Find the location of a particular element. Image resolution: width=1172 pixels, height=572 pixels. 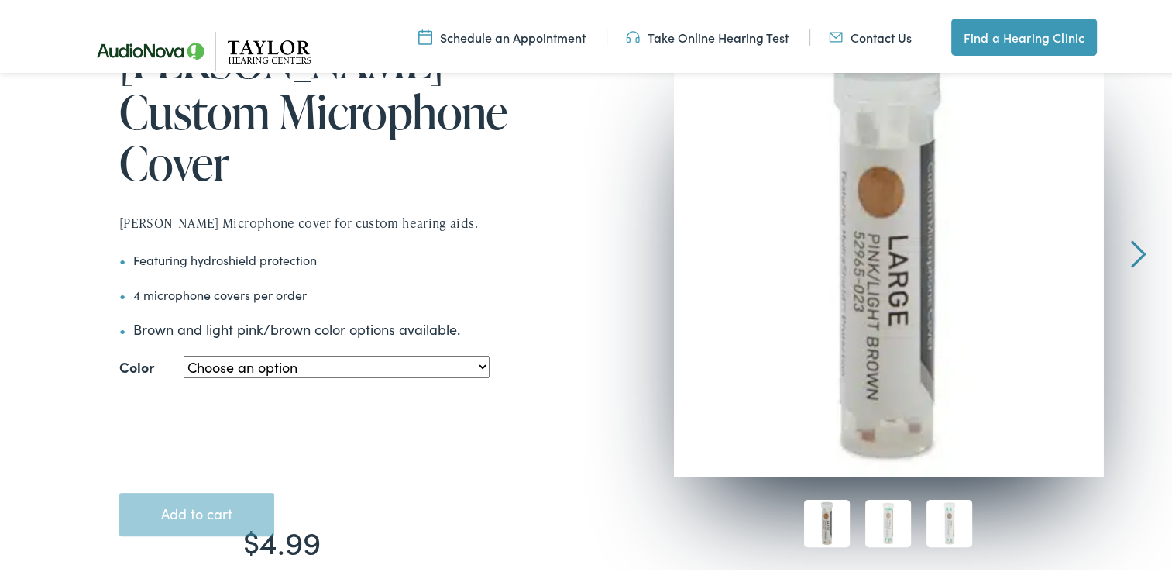

span: 4 microphone covers per order is located at coordinates (220, 291).